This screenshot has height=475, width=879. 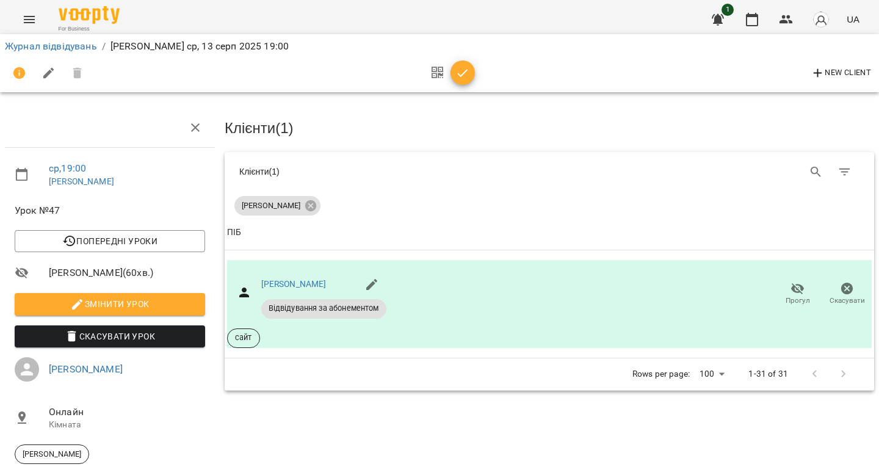 What do you see at coordinates (852, 19) in the screenshot?
I see `span: UA` at bounding box center [852, 19].